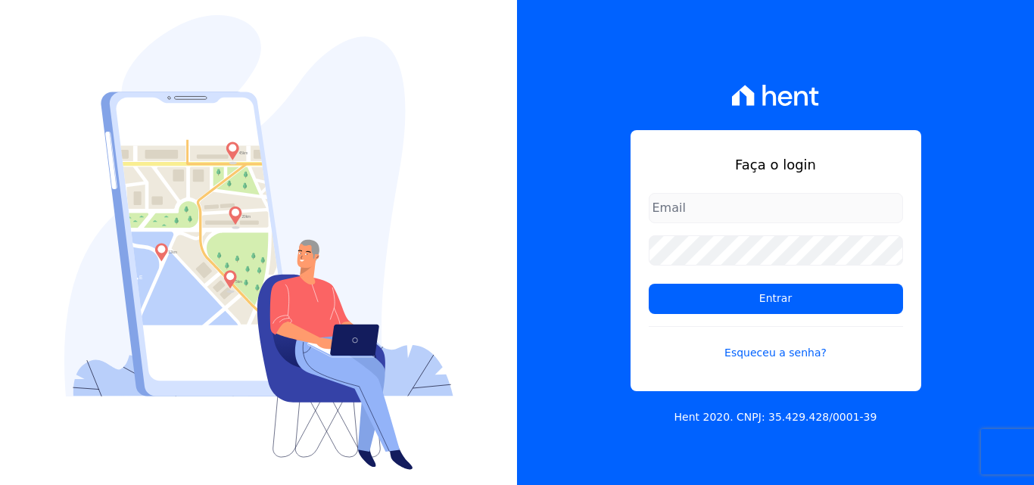 The height and width of the screenshot is (485, 1034). Describe the element at coordinates (776, 417) in the screenshot. I see `p: Hent 2020. CNPJ: 35.429.428/0001-39` at that location.